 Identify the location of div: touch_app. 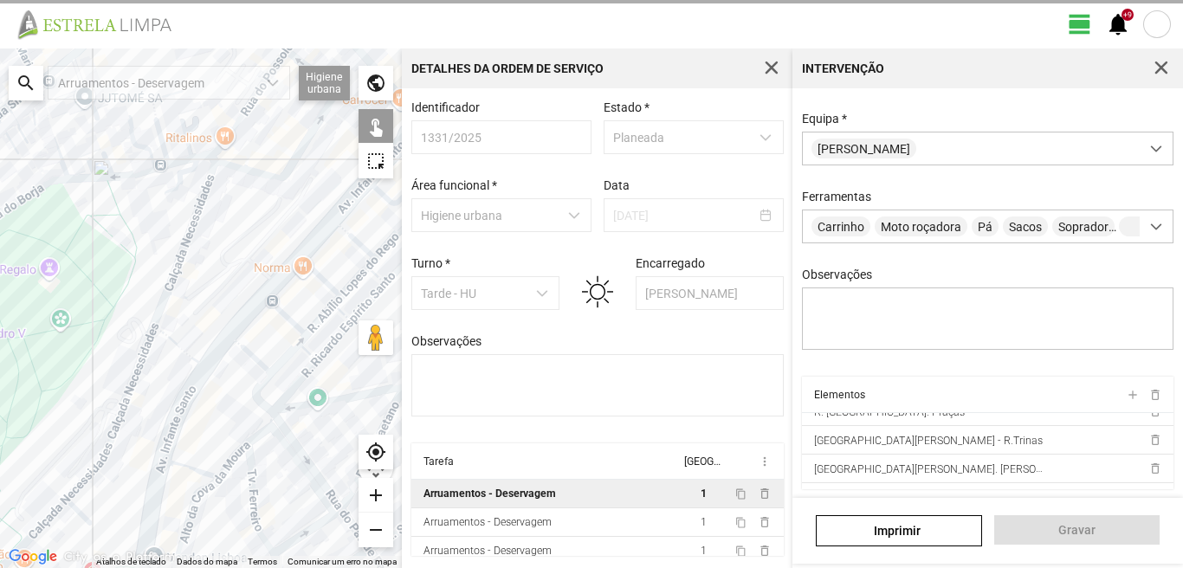
(376, 126).